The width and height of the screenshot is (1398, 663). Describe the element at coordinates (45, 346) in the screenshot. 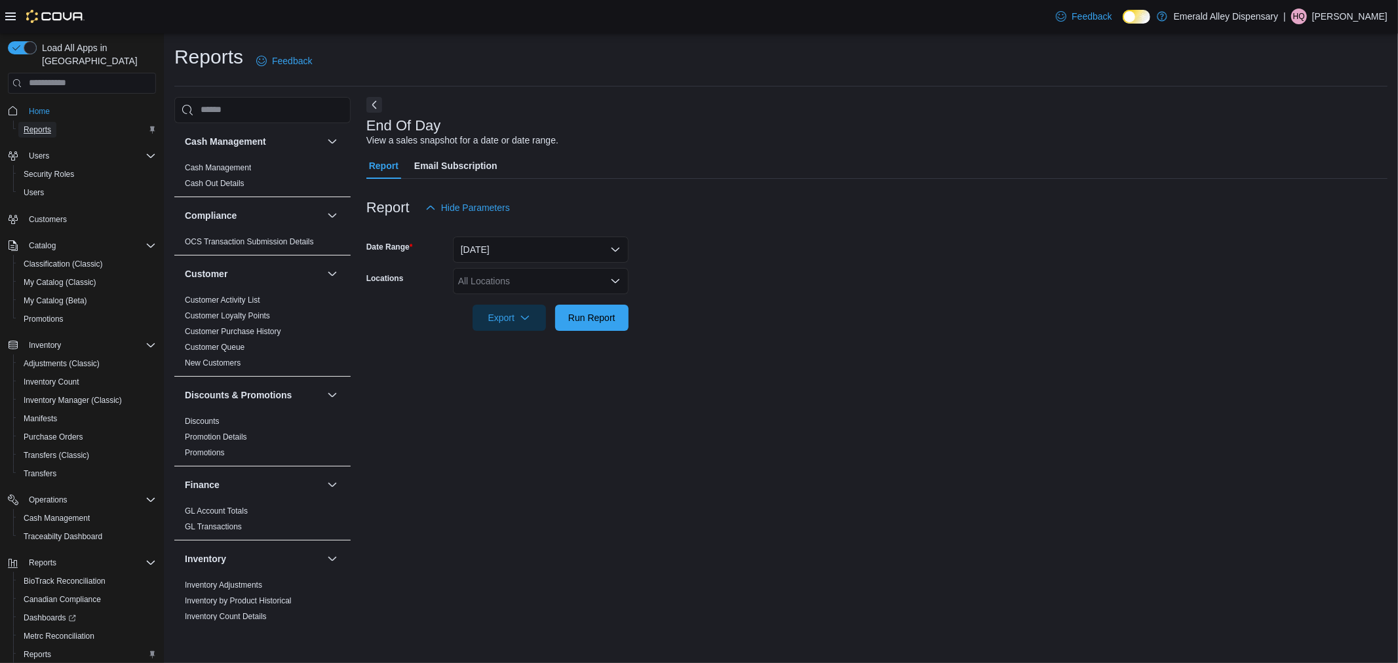

I see `span: Inventory` at that location.